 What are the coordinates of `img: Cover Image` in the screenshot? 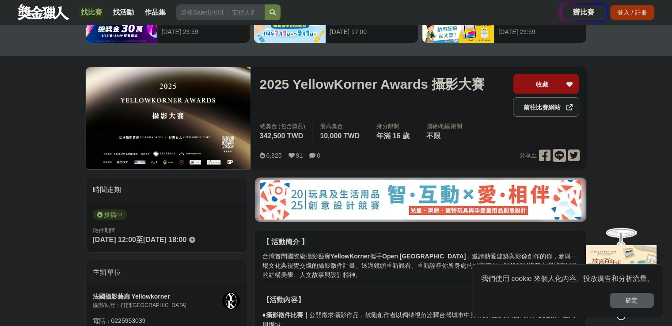 It's located at (168, 118).